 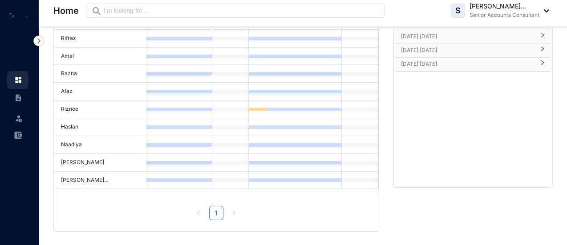 I want to click on img: logo, so click(x=19, y=14).